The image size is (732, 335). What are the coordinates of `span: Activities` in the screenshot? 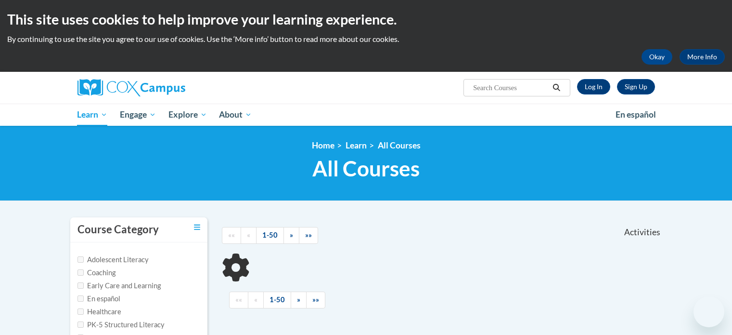 It's located at (642, 232).